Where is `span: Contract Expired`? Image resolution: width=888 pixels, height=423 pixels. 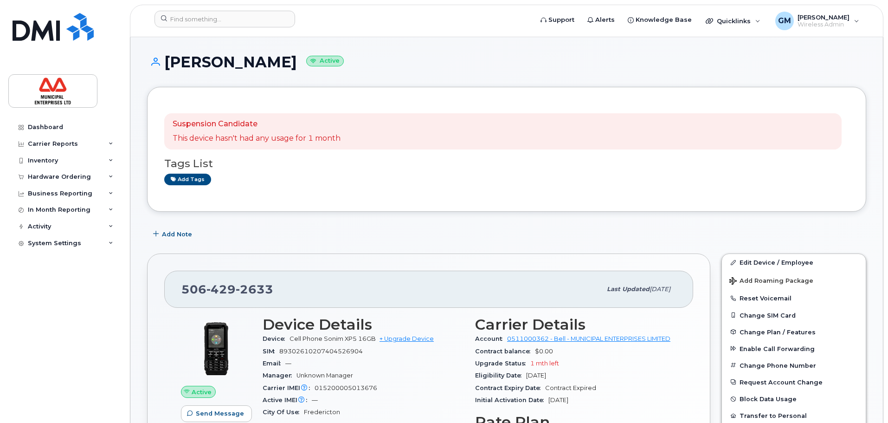 span: Contract Expired is located at coordinates (571, 388).